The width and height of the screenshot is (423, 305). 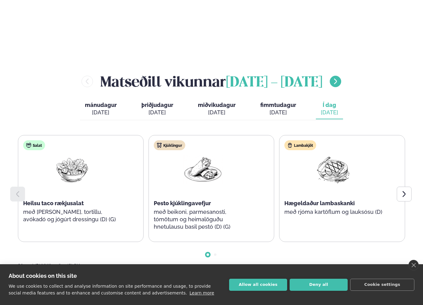 I want to click on span: Hægeldaður lambaskanki, so click(x=320, y=203).